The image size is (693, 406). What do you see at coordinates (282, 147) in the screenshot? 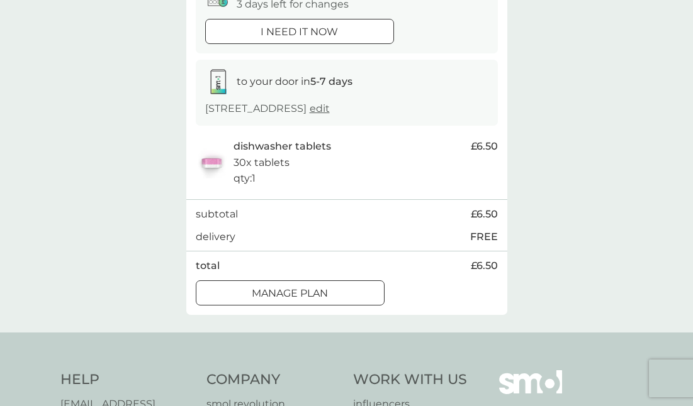
I see `p: dishwasher tablets` at bounding box center [282, 147].